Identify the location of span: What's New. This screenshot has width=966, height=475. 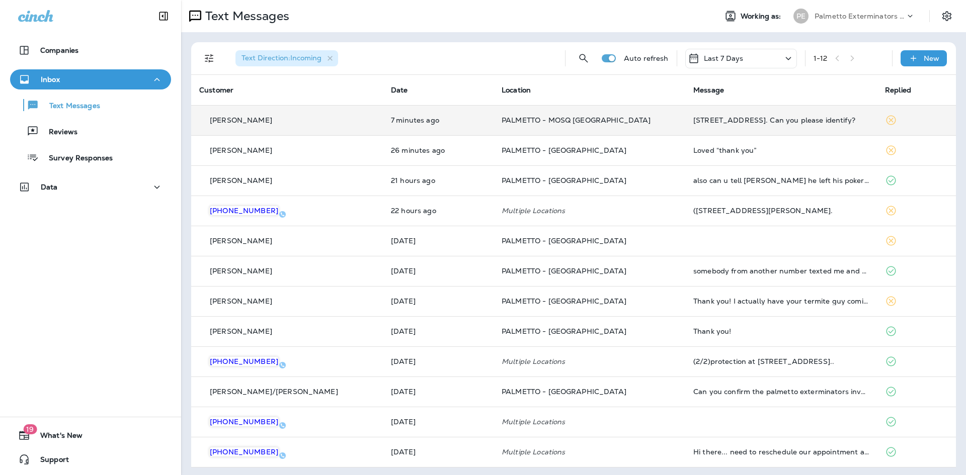
(56, 438).